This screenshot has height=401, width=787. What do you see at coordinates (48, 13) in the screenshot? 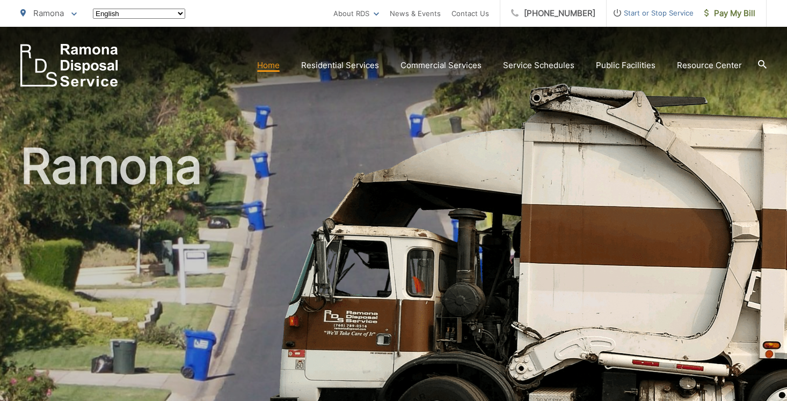
I see `span: Ramona` at bounding box center [48, 13].